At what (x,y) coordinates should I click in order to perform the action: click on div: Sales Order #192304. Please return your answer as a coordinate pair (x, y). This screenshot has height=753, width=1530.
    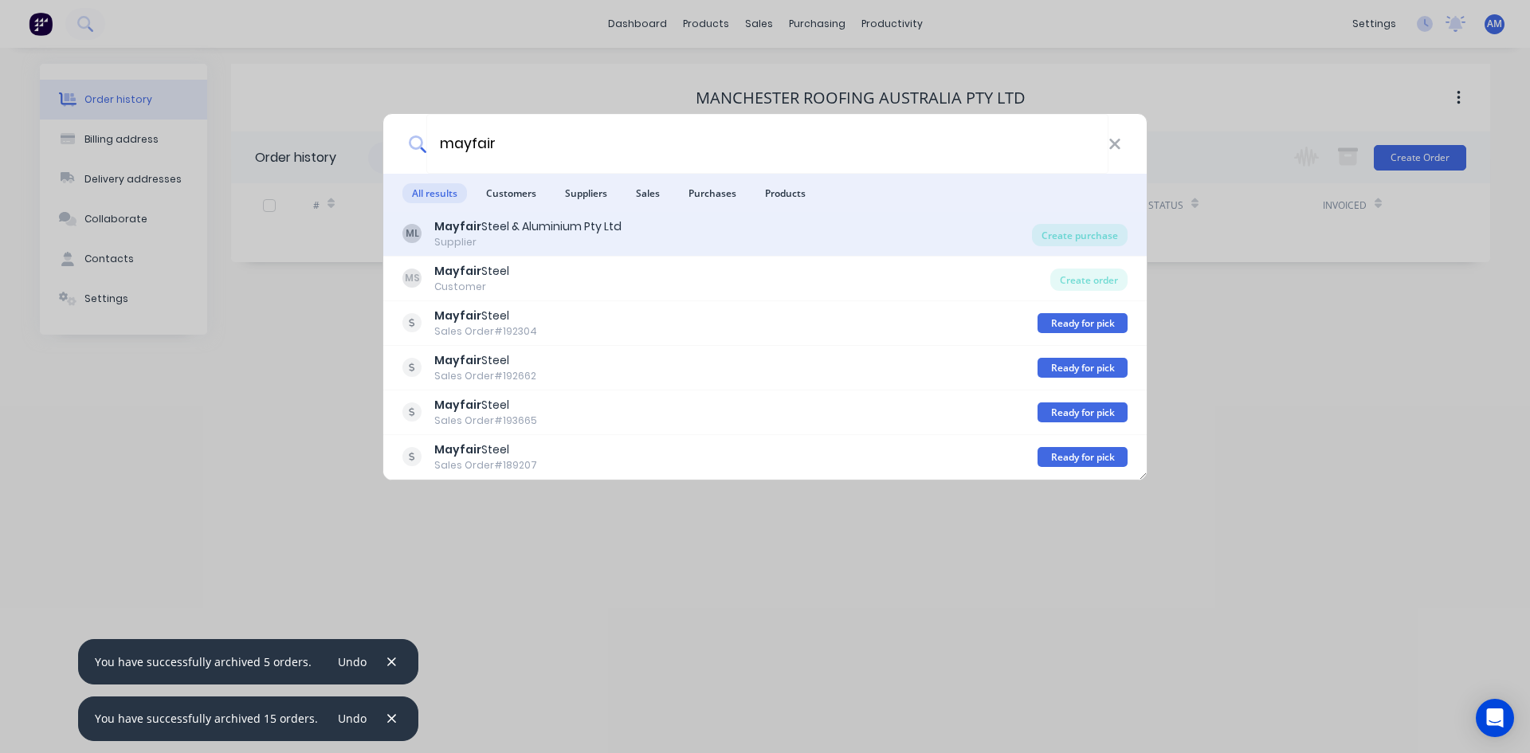
    Looking at the image, I should click on (485, 332).